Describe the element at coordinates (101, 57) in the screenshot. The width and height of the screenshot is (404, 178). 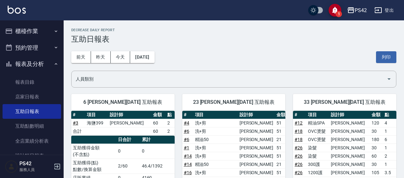
I see `button: 昨天` at that location.